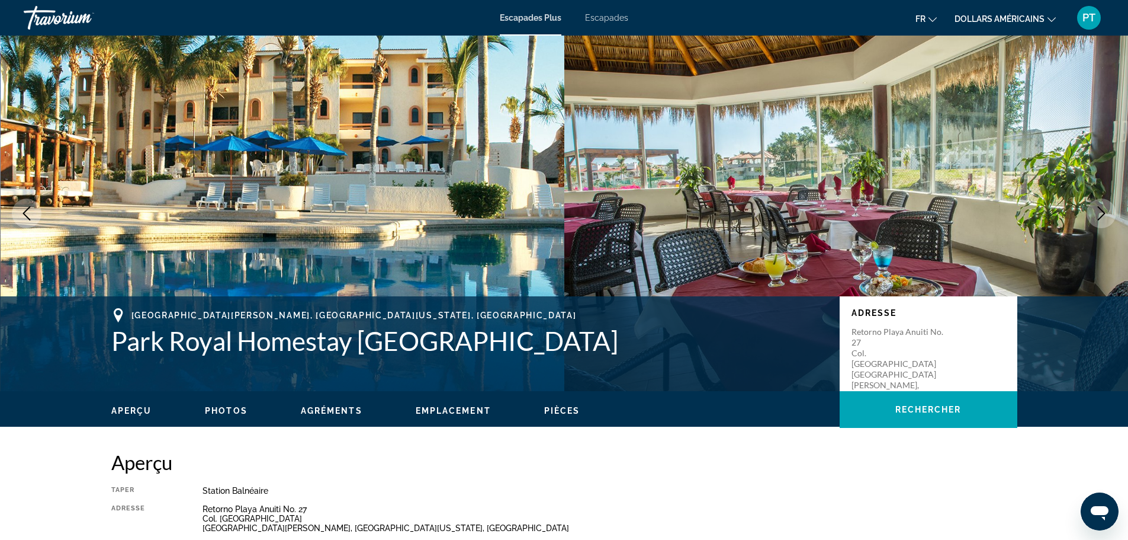  I want to click on button: Menu utilisateur, so click(1089, 18).